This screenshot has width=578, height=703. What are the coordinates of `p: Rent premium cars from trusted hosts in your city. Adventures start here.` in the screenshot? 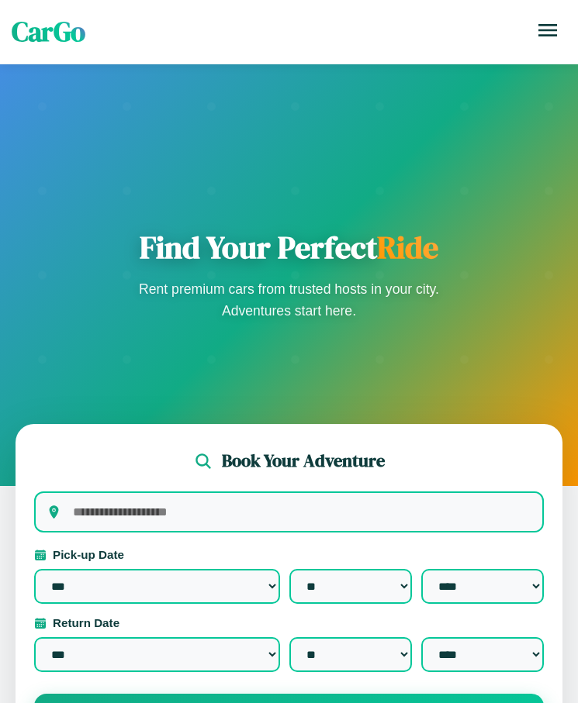 It's located at (289, 300).